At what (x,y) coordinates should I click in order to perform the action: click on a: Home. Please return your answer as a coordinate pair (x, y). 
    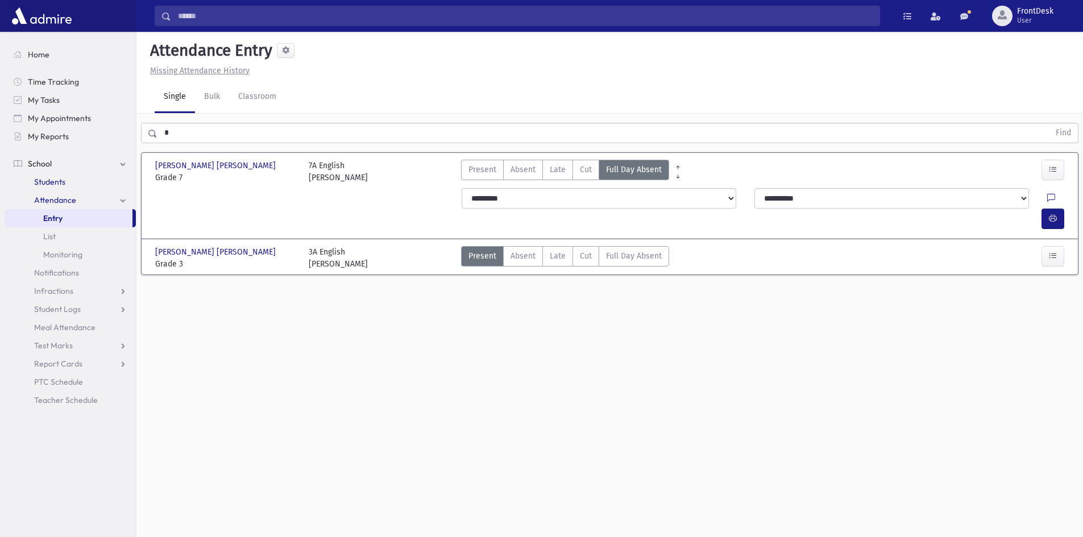
    Looking at the image, I should click on (70, 55).